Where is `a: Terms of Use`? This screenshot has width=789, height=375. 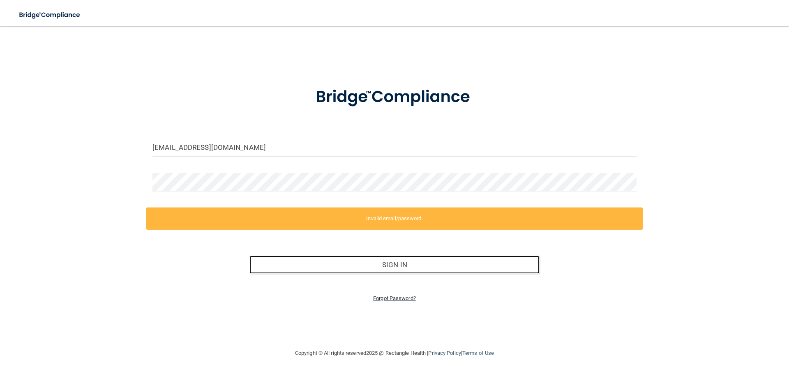 a: Terms of Use is located at coordinates (478, 352).